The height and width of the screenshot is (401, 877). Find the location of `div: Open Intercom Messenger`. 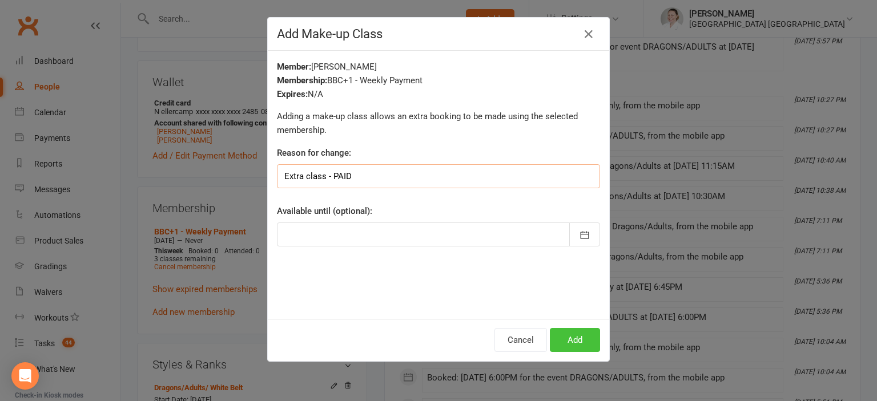

div: Open Intercom Messenger is located at coordinates (25, 376).